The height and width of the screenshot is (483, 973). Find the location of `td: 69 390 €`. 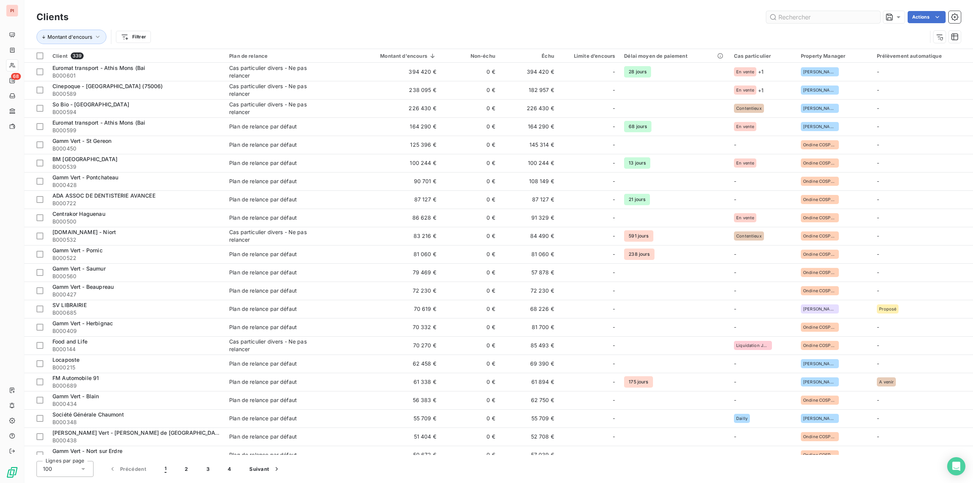

td: 69 390 € is located at coordinates (529, 364).